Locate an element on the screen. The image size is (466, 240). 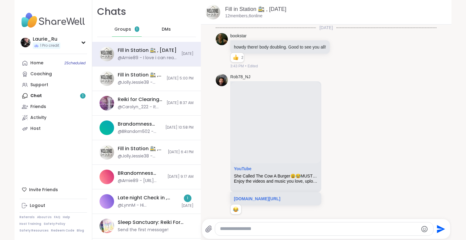
a: Referrals is located at coordinates (27, 217).